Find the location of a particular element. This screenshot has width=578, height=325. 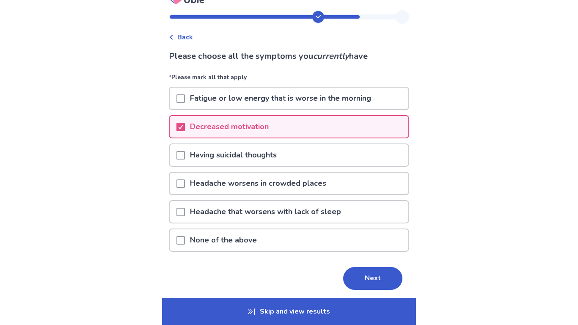

i: currently is located at coordinates (331, 56).